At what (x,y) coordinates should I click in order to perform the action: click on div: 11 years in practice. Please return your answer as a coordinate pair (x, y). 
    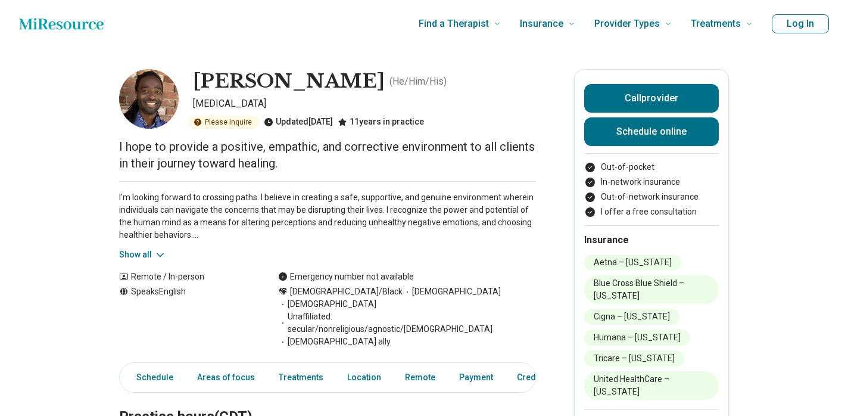
    Looking at the image, I should click on (380, 122).